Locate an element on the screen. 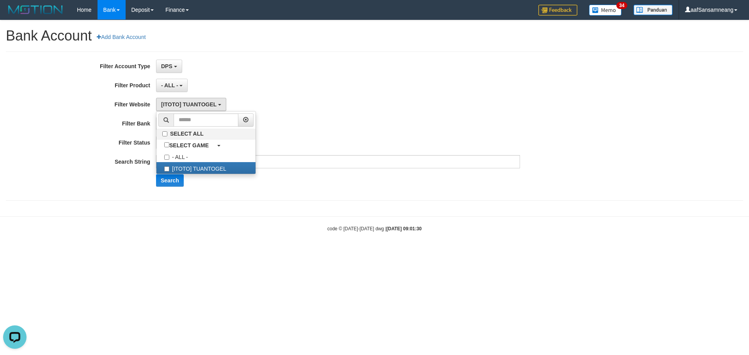 The width and height of the screenshot is (749, 355). span: DPS is located at coordinates (167, 66).